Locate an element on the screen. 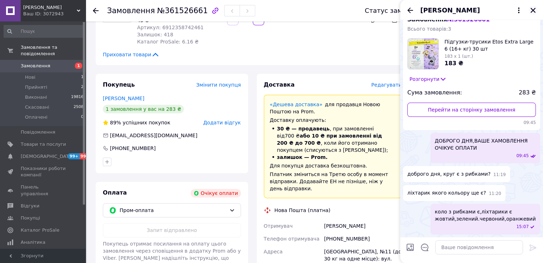 The image size is (543, 263). div: Статус замовлення is located at coordinates (398, 11).